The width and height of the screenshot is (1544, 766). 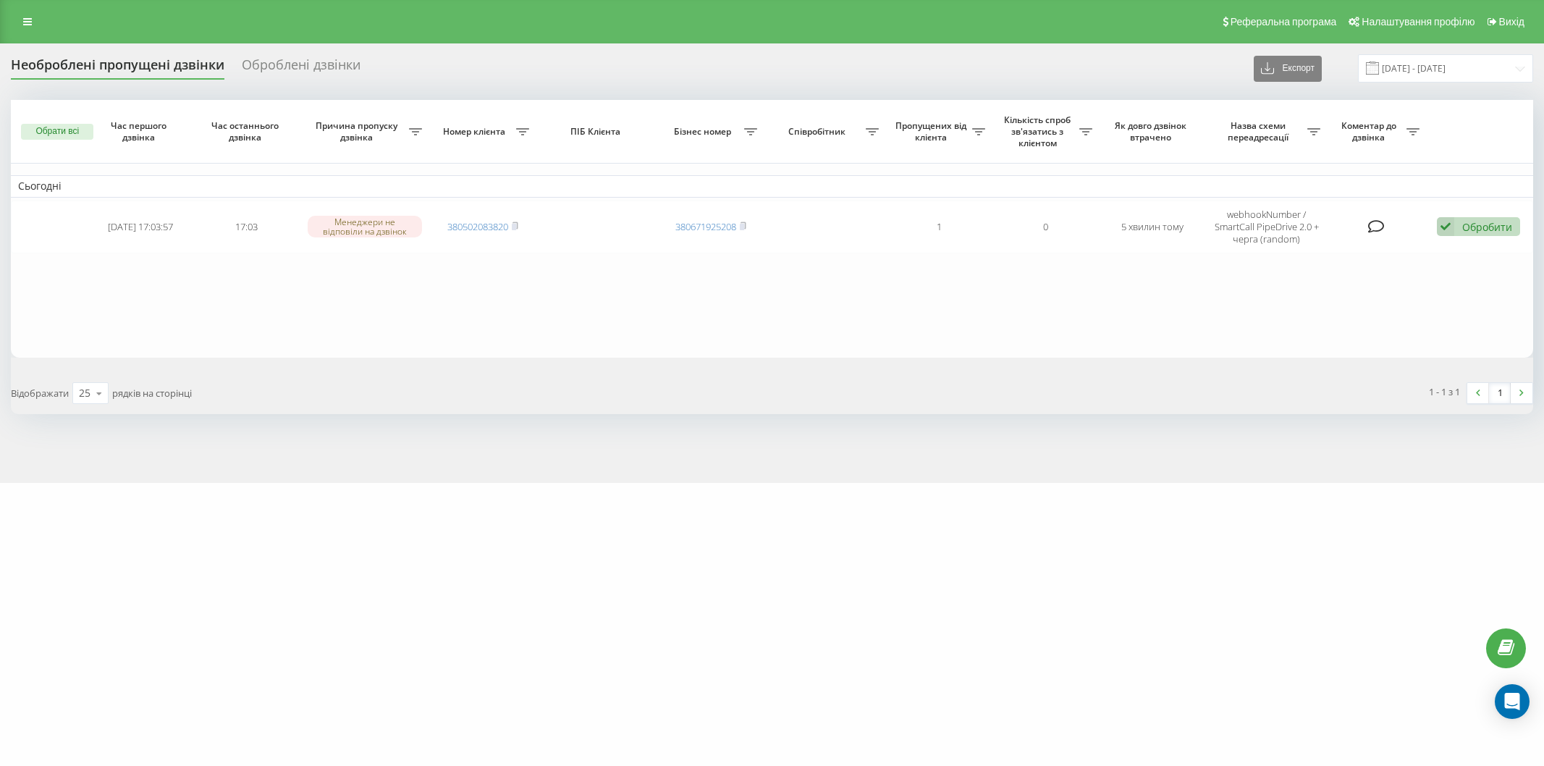 What do you see at coordinates (1418, 22) in the screenshot?
I see `span: Налаштування профілю` at bounding box center [1418, 22].